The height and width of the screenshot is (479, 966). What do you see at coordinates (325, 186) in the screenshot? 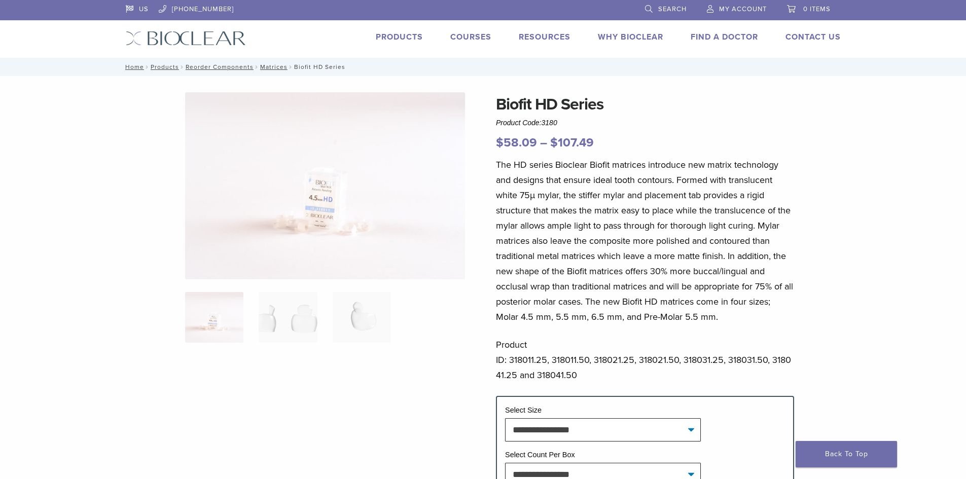
I see `img: Posterior Biofit HD Series Matrices` at bounding box center [325, 186].